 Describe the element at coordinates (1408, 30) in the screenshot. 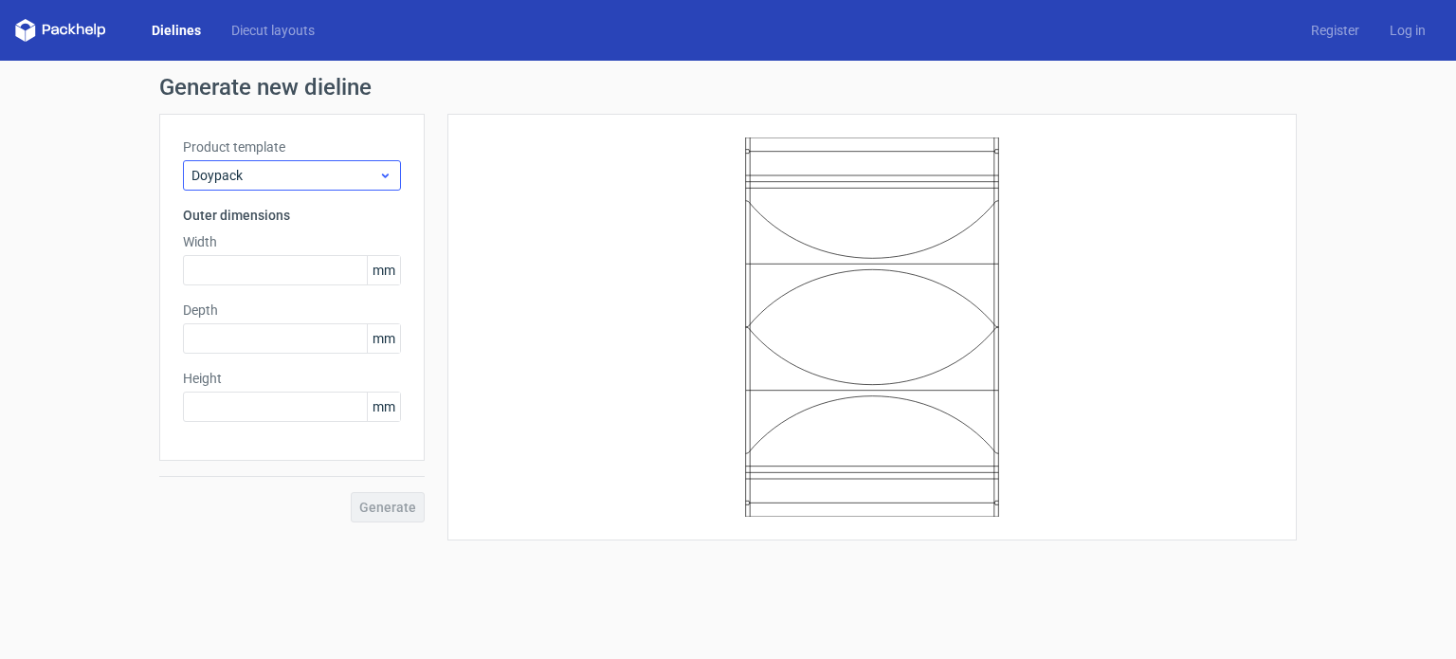

I see `a: Log in` at that location.